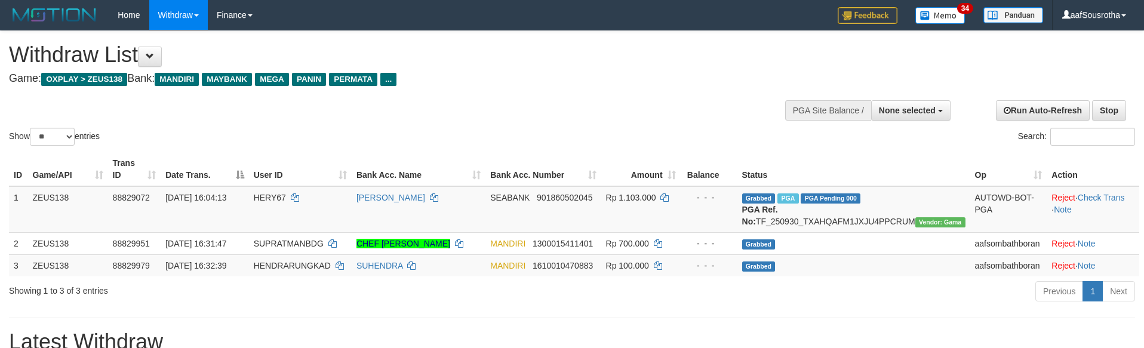 The image size is (1144, 348). I want to click on a: Stop, so click(1109, 111).